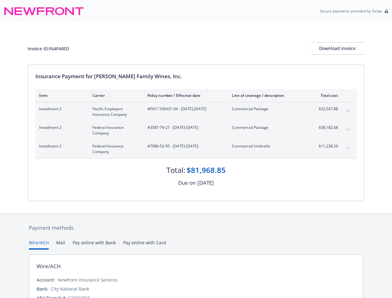 The image size is (392, 298). Describe the element at coordinates (42, 288) in the screenshot. I see `div: Bank:` at that location.